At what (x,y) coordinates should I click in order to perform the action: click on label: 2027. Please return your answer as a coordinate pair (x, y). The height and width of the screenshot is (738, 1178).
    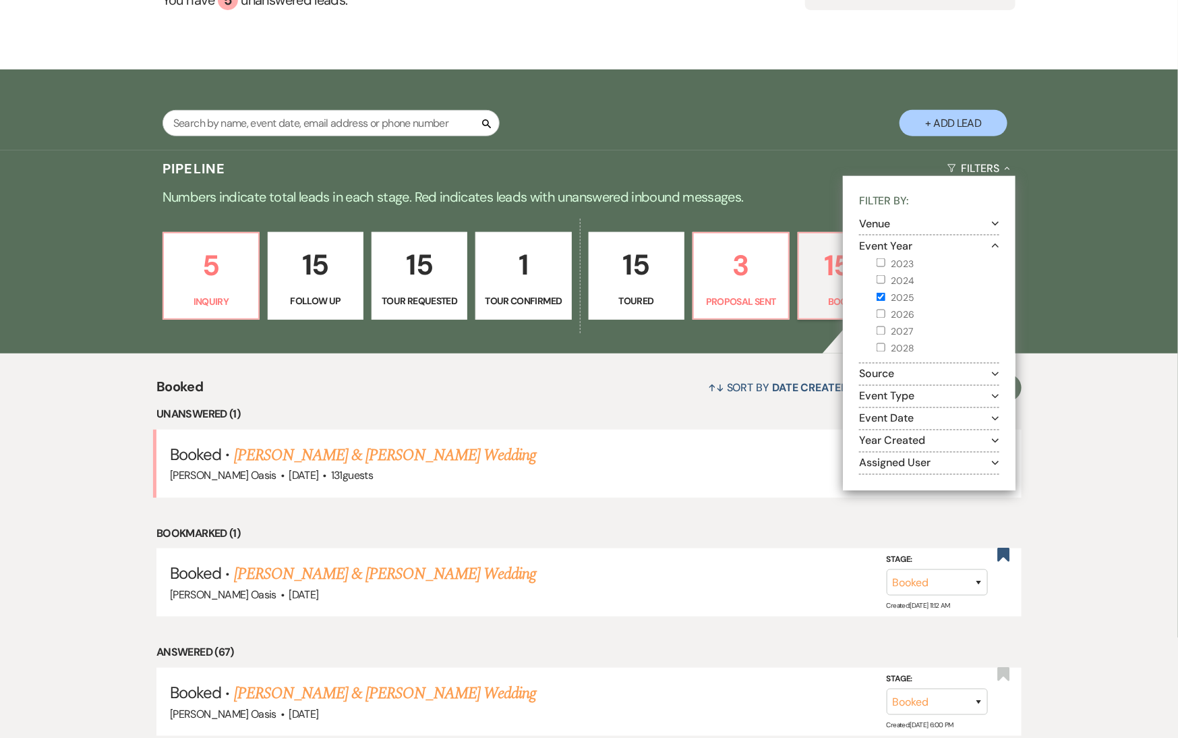
    Looking at the image, I should click on (938, 332).